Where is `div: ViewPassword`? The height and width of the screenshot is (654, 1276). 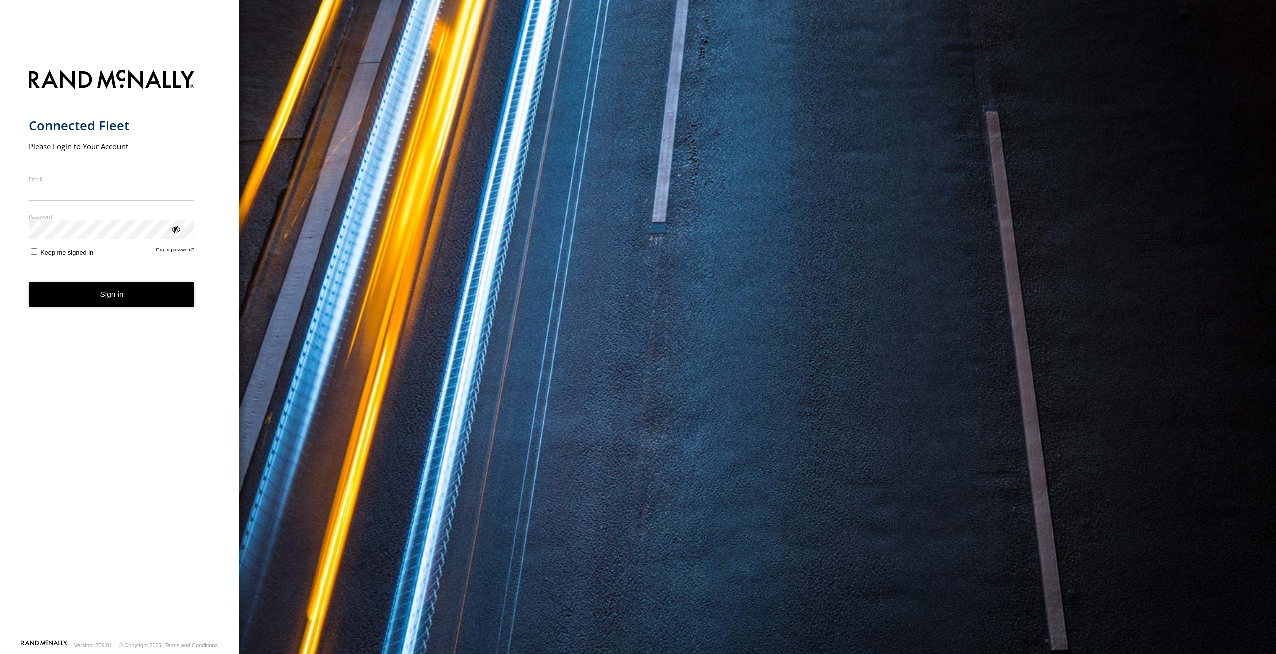 div: ViewPassword is located at coordinates (175, 229).